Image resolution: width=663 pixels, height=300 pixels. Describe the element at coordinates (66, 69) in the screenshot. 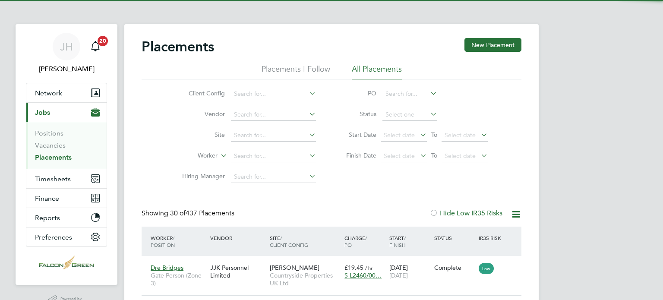

I see `span: John Hearty` at that location.